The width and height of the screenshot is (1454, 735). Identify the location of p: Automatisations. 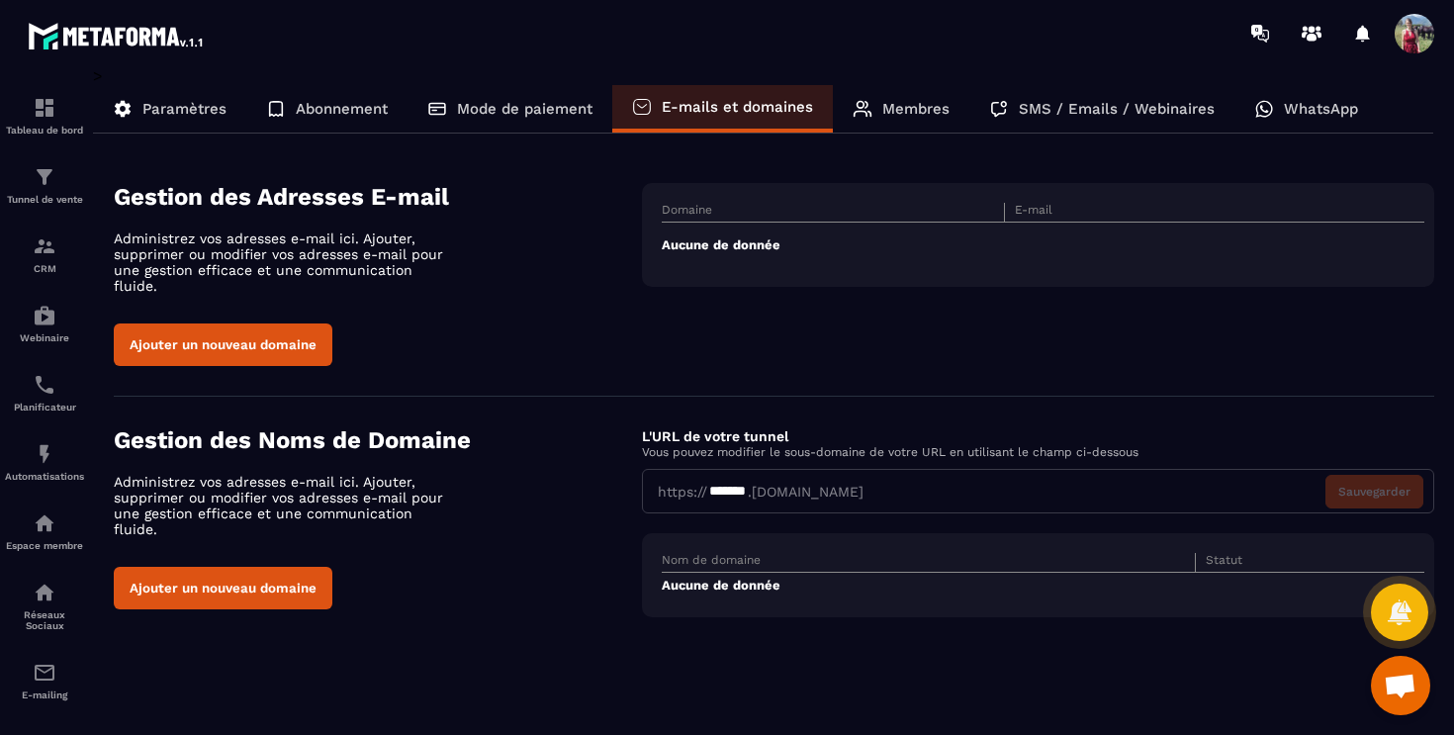
(44, 476).